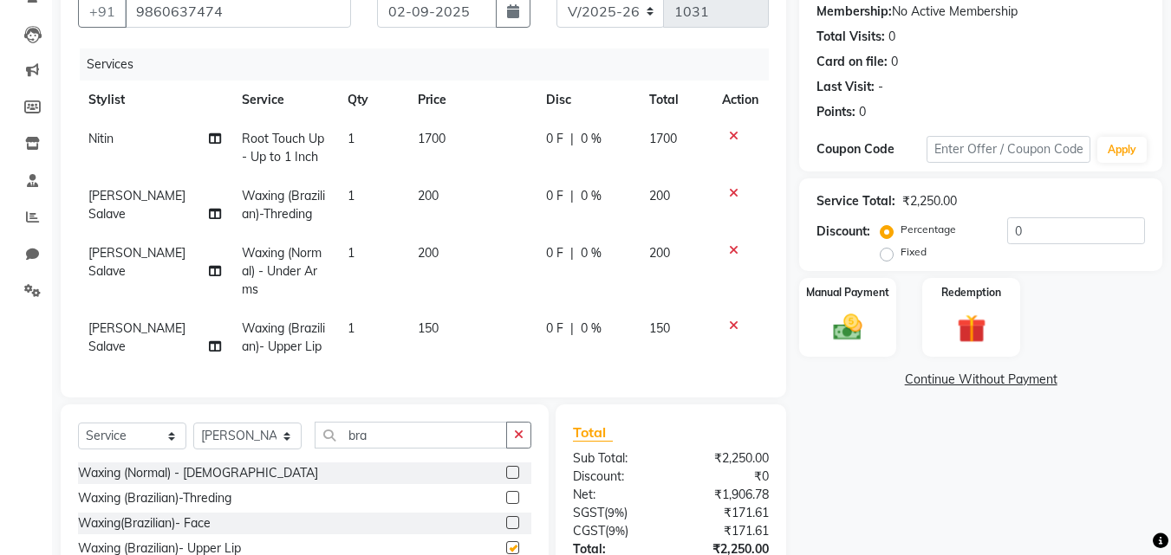  I want to click on div: Card on file:, so click(852, 62).